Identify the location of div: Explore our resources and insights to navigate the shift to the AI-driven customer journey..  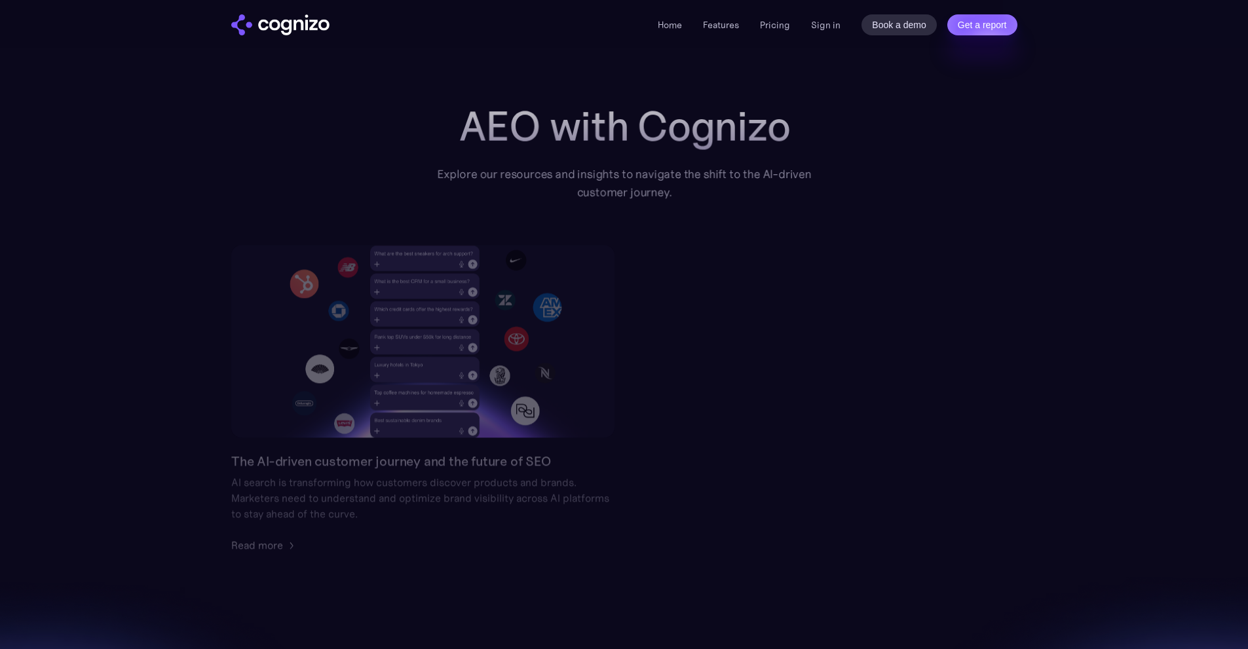
(625, 183).